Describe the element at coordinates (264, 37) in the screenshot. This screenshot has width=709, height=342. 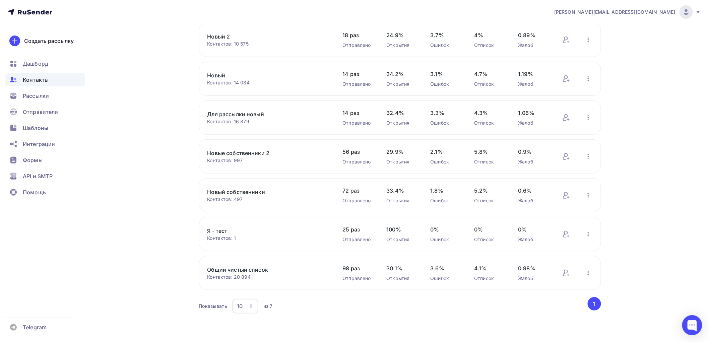
I see `a: Новый 2` at that location.